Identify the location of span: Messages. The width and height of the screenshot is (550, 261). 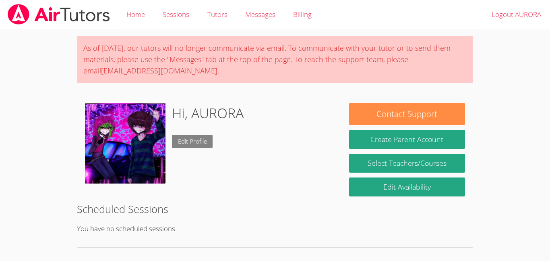
(260, 14).